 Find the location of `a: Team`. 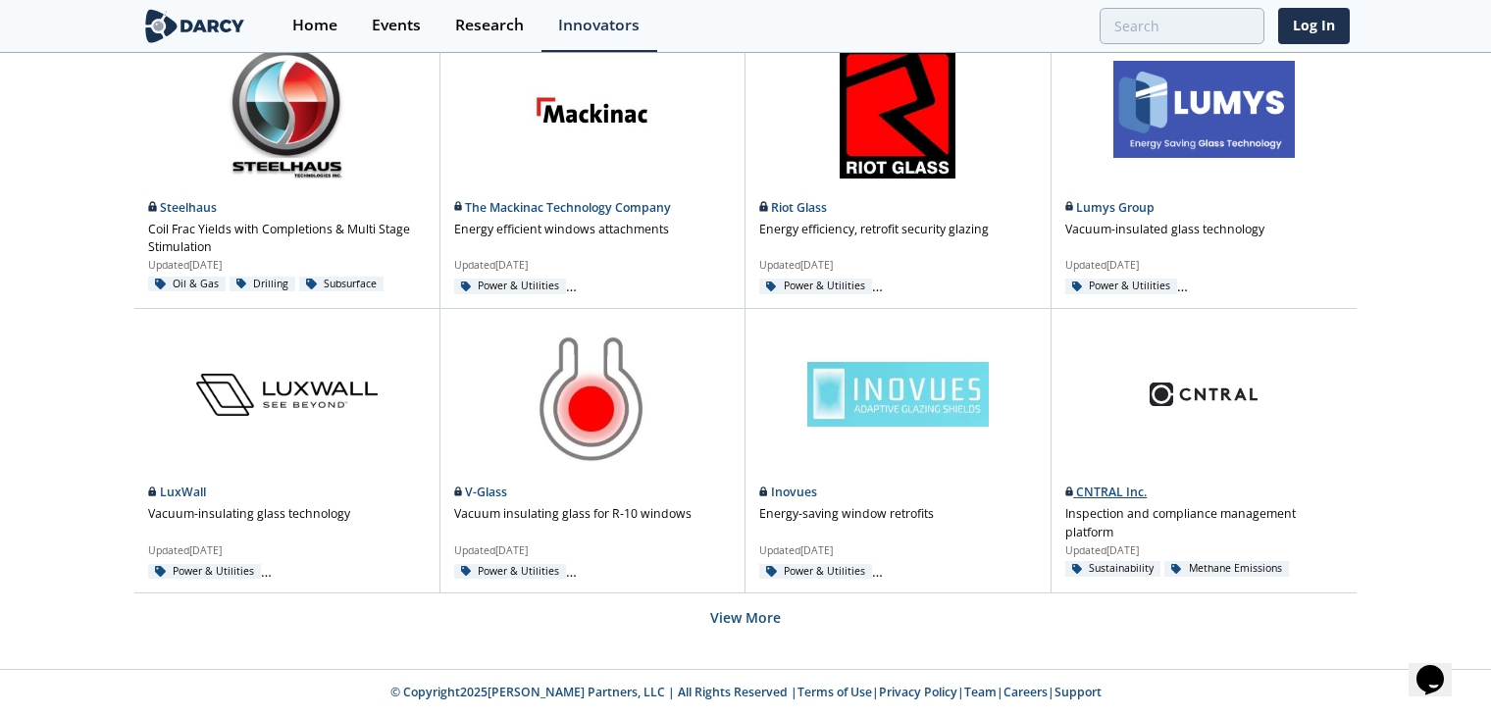

a: Team is located at coordinates (980, 692).